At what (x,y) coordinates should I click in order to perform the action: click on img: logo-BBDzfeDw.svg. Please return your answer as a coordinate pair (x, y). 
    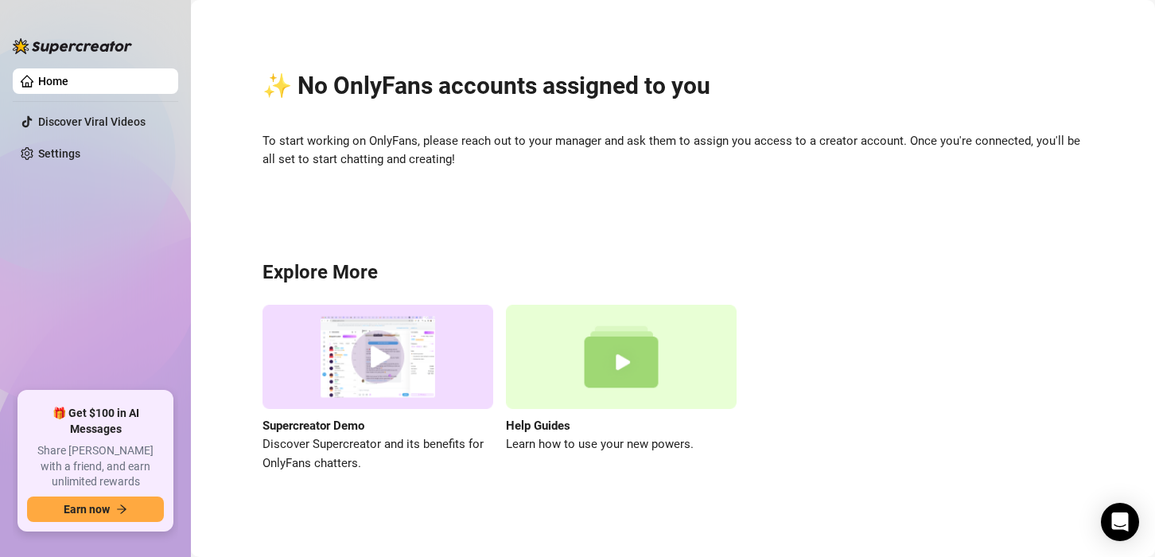
    Looking at the image, I should click on (72, 46).